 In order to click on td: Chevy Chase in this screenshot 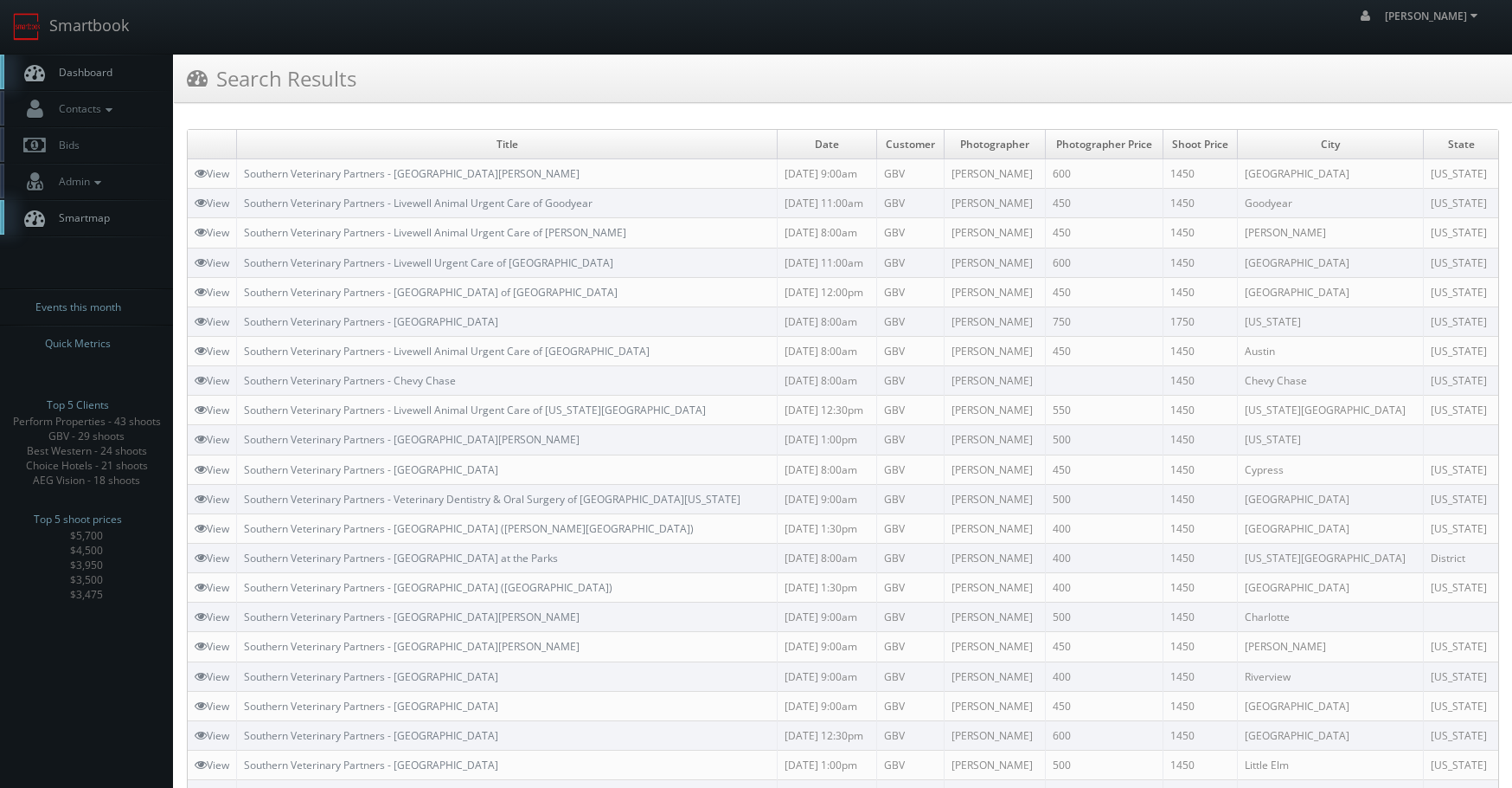, I will do `click(1330, 381)`.